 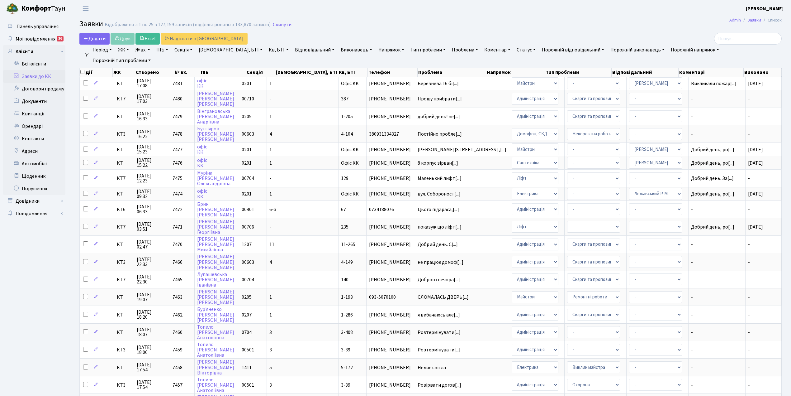 I want to click on span: 11-265, so click(x=348, y=244).